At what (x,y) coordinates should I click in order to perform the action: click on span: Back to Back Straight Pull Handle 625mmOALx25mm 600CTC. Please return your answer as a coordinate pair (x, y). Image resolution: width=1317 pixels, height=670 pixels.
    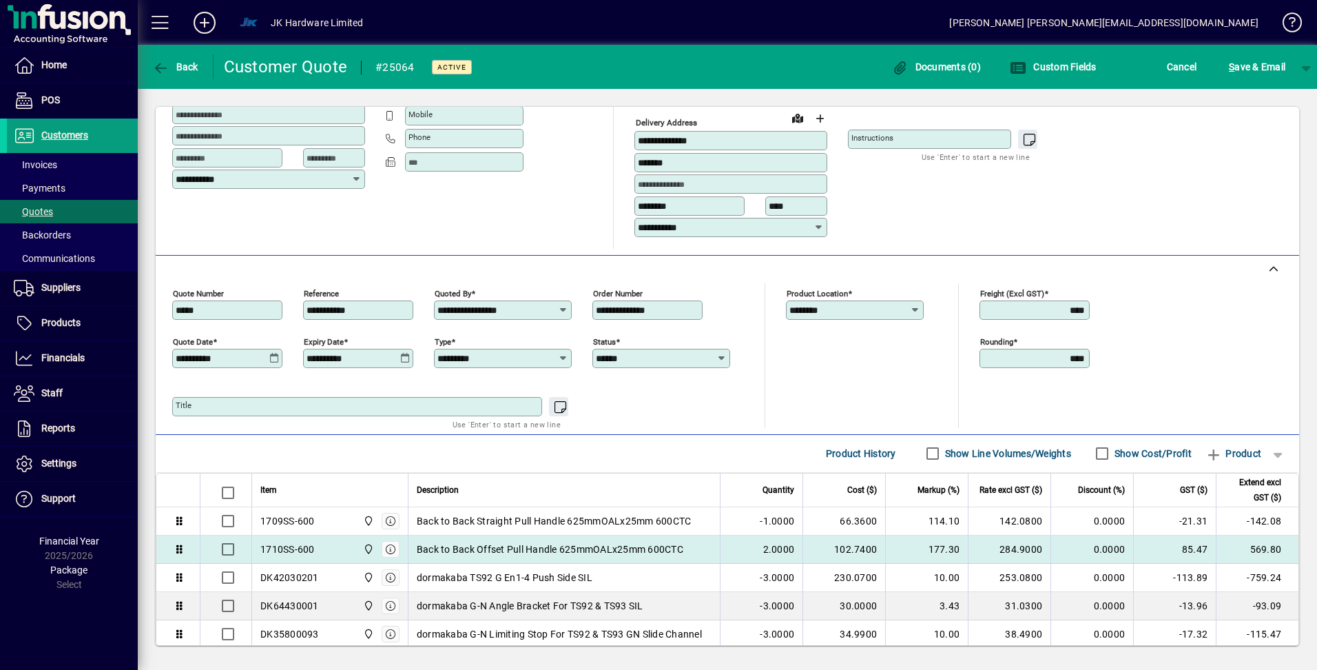
    Looking at the image, I should click on (554, 521).